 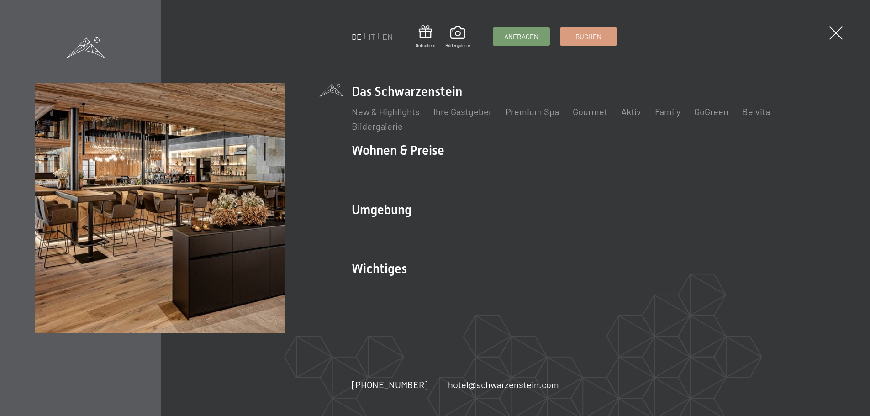 What do you see at coordinates (756, 111) in the screenshot?
I see `a: Belvita` at bounding box center [756, 111].